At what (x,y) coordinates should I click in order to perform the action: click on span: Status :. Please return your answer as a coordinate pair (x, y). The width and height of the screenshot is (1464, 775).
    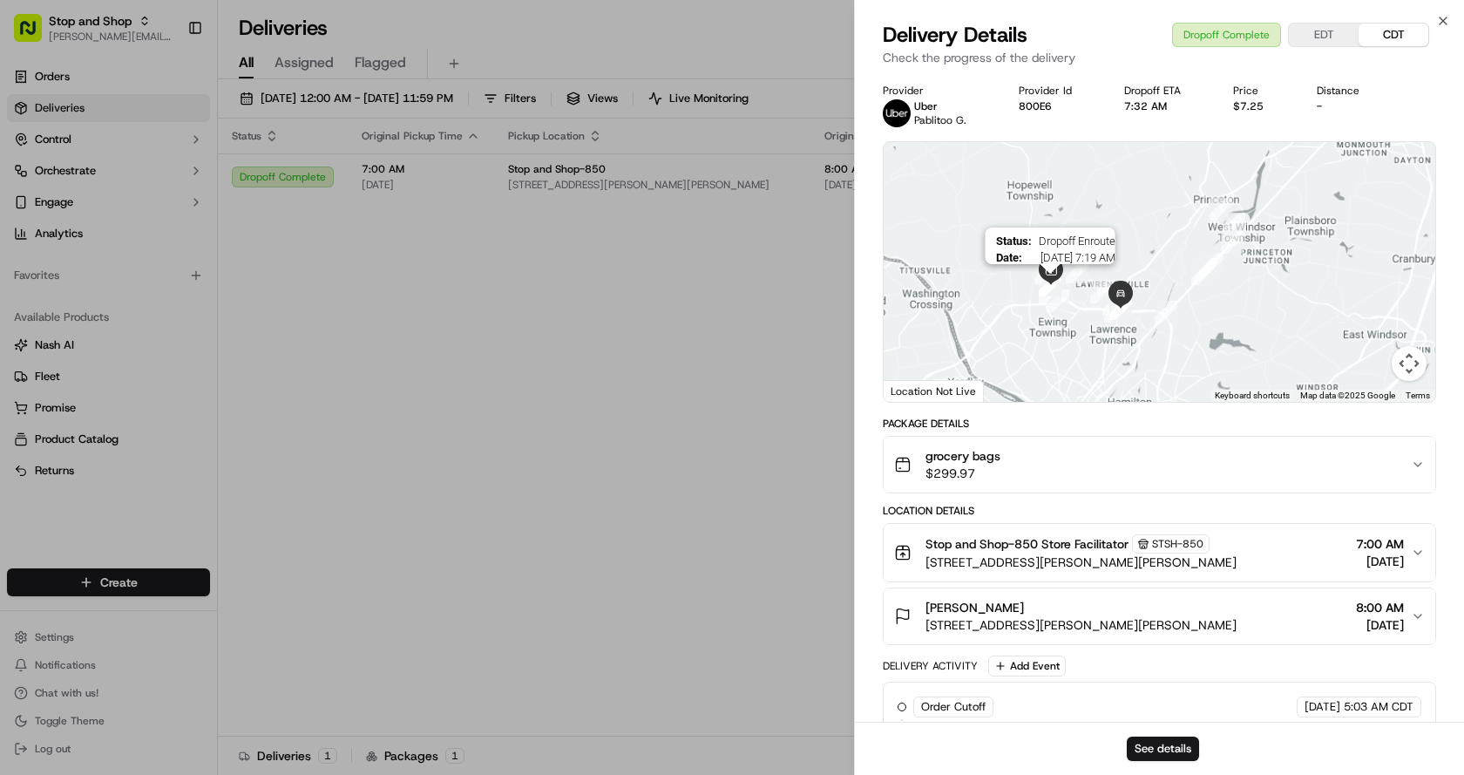
    Looking at the image, I should click on (1013, 241).